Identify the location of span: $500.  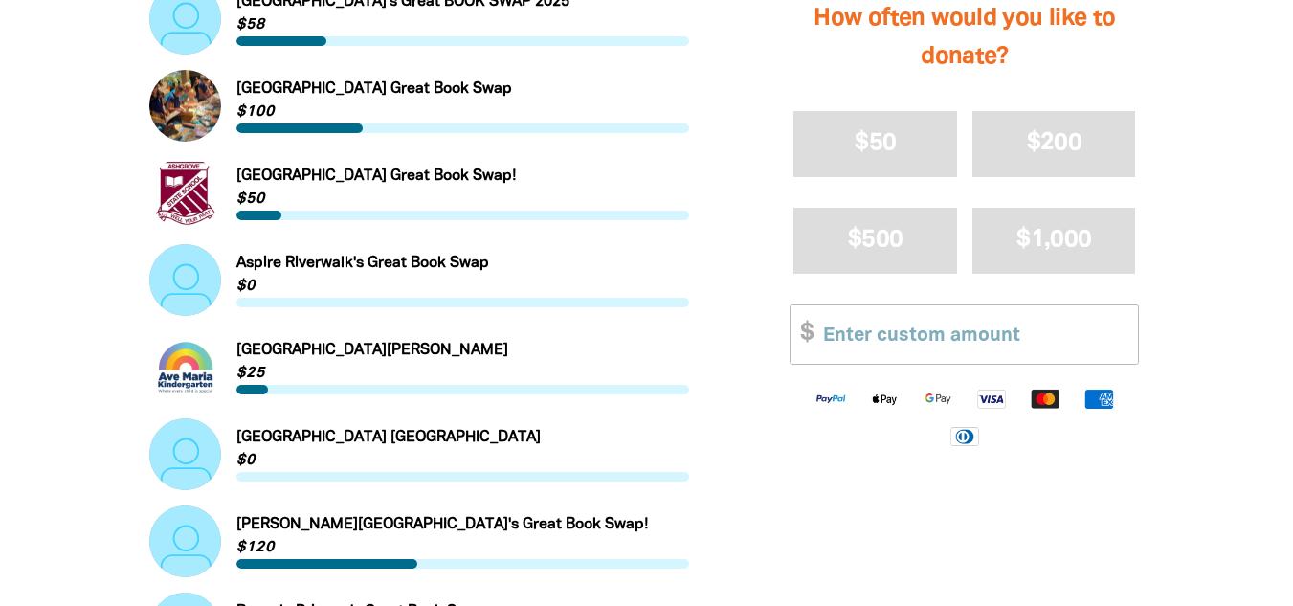
(875, 239).